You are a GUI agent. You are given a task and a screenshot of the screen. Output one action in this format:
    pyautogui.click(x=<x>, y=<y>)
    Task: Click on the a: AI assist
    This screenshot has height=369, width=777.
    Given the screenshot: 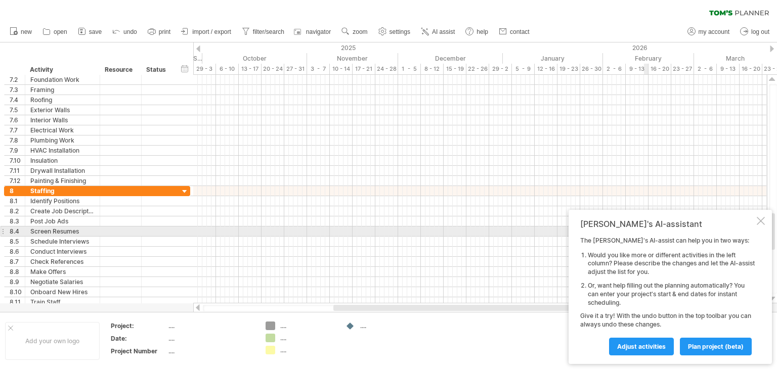 What is the action you would take?
    pyautogui.click(x=438, y=32)
    